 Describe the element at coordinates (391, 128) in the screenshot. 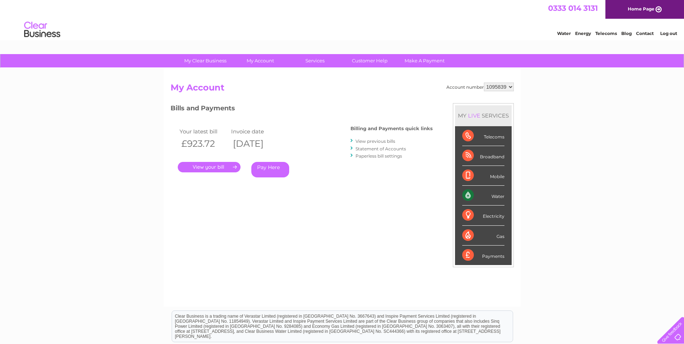

I see `h4: Billing and Payments quick links` at that location.